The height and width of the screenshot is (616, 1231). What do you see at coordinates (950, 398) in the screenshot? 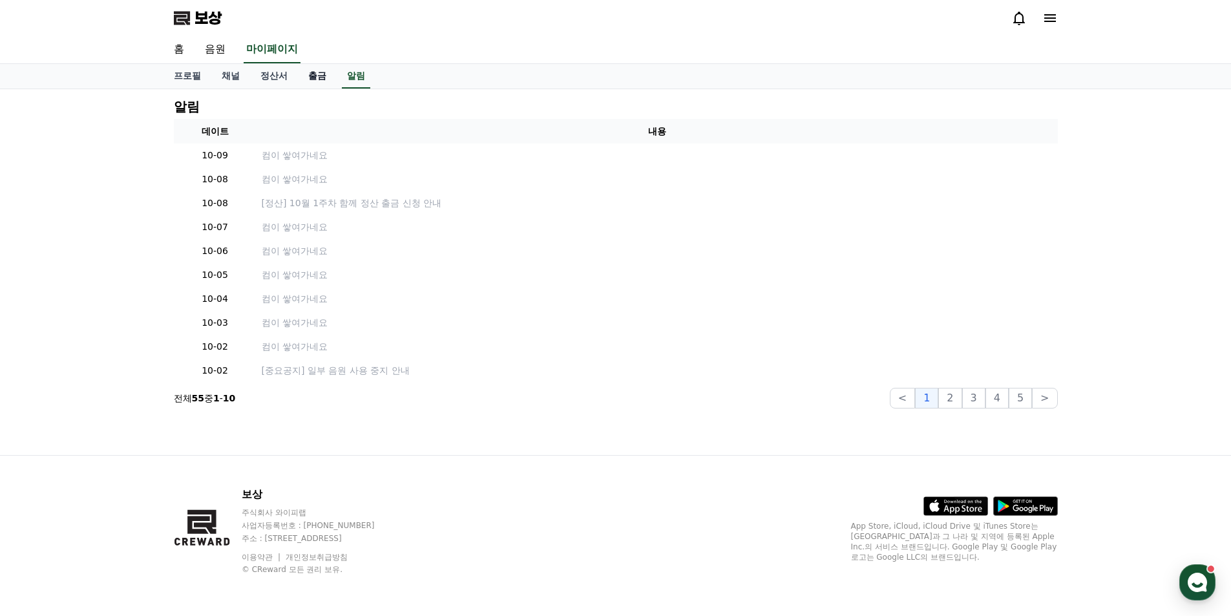
I see `button: 2` at bounding box center [950, 398].